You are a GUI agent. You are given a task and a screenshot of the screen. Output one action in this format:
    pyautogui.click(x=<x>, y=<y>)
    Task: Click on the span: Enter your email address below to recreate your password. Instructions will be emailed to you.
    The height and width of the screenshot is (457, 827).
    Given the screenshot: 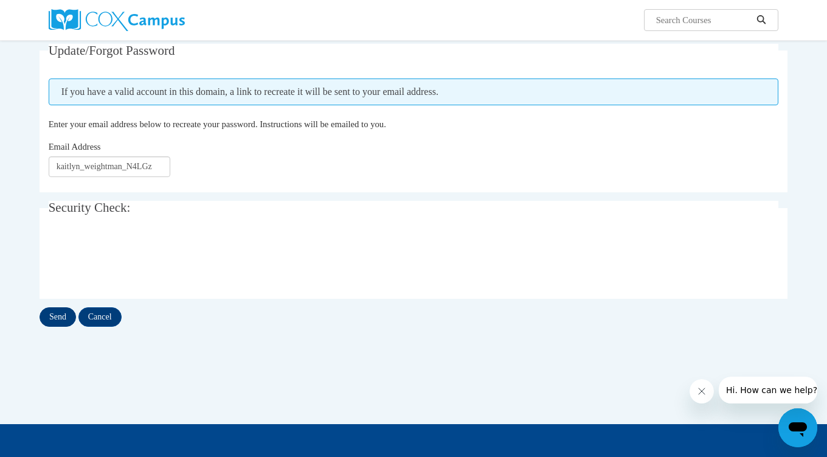 What is the action you would take?
    pyautogui.click(x=217, y=124)
    